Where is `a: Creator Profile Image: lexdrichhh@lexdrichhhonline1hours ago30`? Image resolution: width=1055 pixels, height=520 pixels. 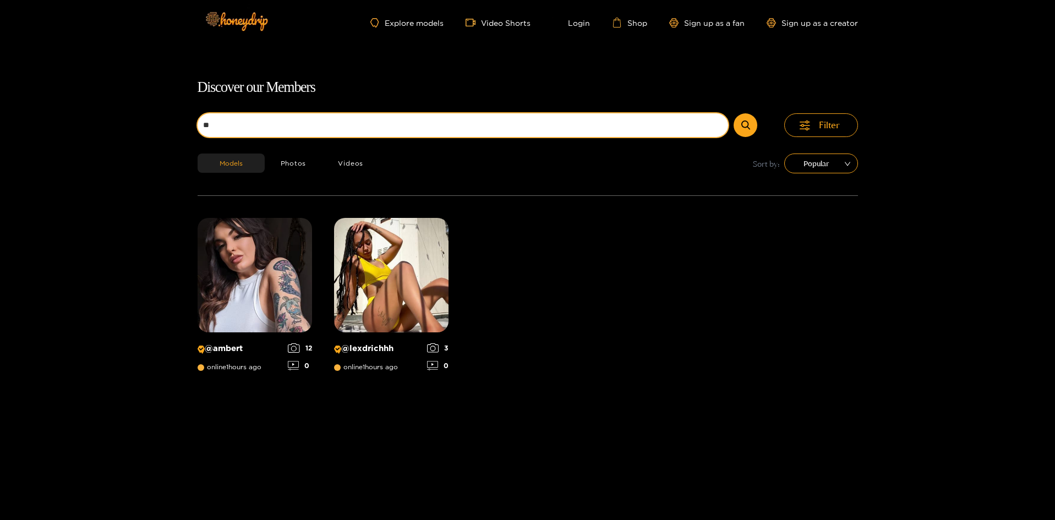
a: Creator Profile Image: lexdrichhh@lexdrichhhonline1hours ago30 is located at coordinates (391, 298).